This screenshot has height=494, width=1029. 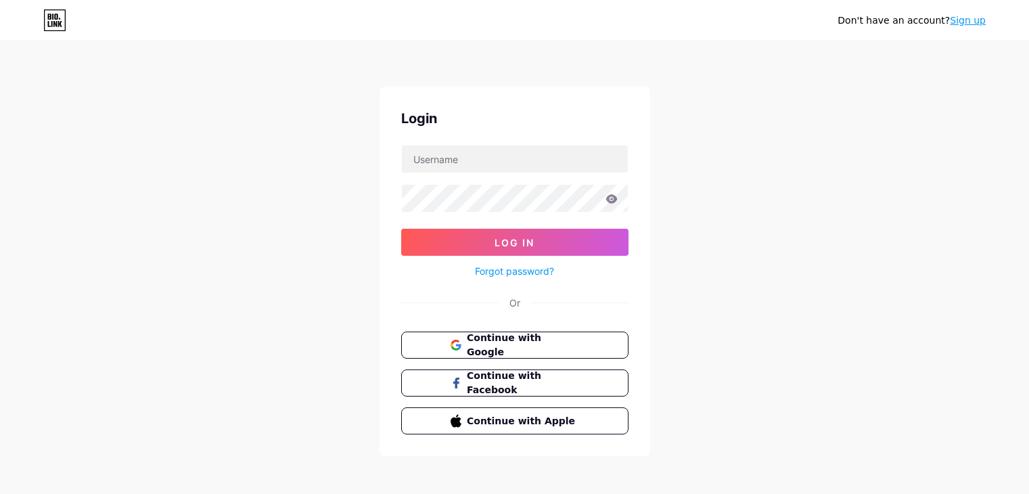 What do you see at coordinates (514, 242) in the screenshot?
I see `span: Log In` at bounding box center [514, 242].